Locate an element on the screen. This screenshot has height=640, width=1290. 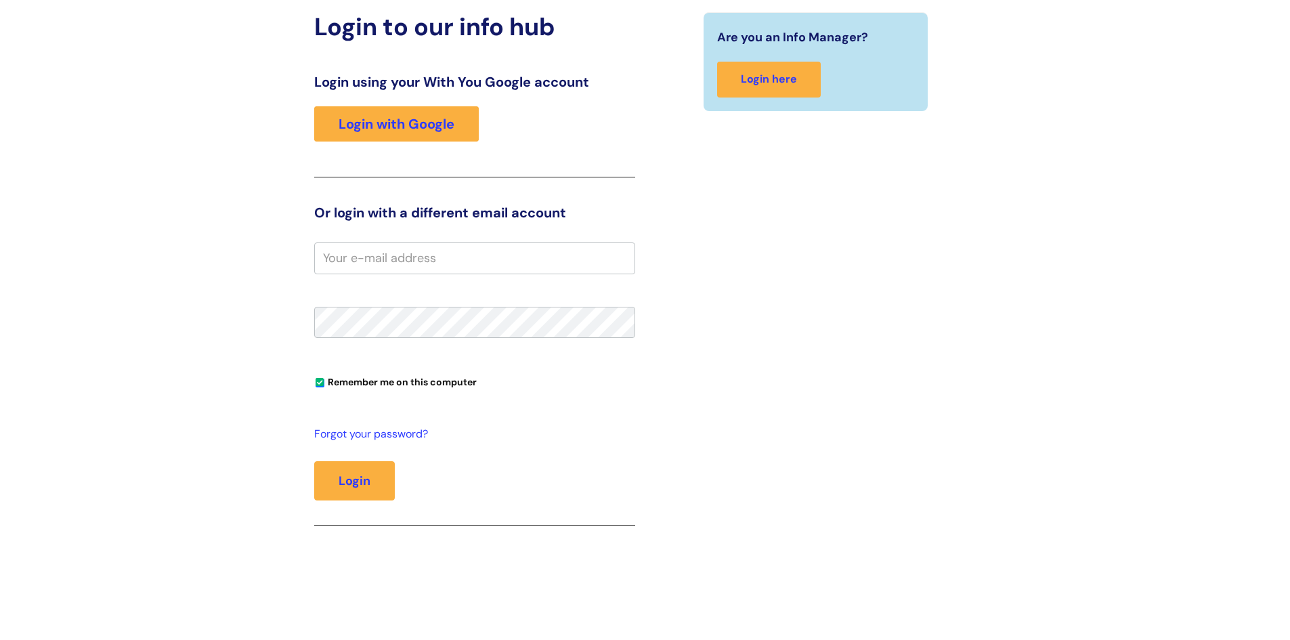
a: Login with Google is located at coordinates (396, 124).